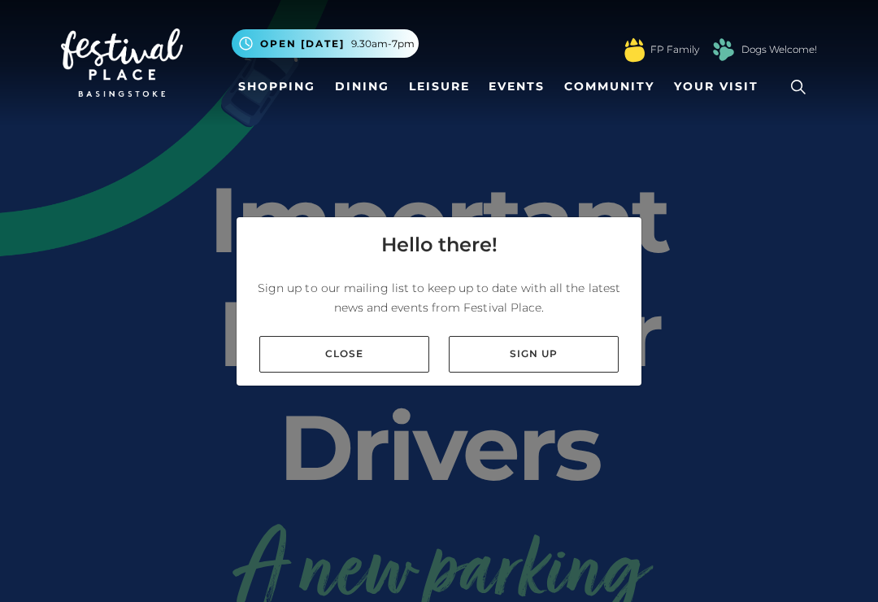  Describe the element at coordinates (675, 50) in the screenshot. I see `a: FP Family` at that location.